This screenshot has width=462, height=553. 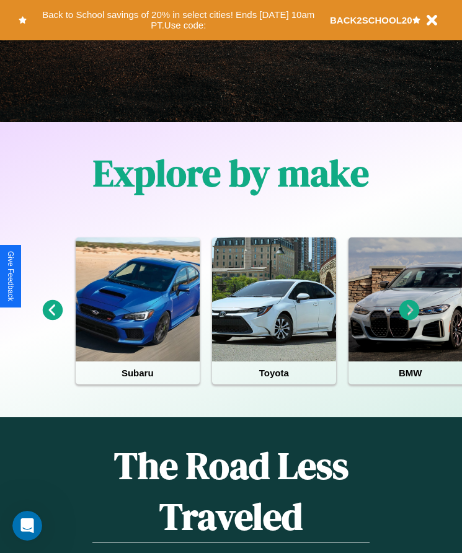 What do you see at coordinates (230, 173) in the screenshot?
I see `h1: Explore by make` at bounding box center [230, 173].